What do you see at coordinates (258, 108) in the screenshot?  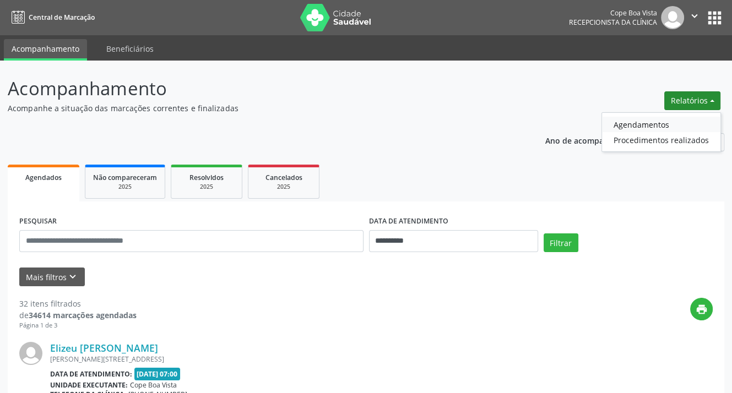 I see `p: Acompanhe a situação das marcações correntes e finalizadas` at bounding box center [258, 108].